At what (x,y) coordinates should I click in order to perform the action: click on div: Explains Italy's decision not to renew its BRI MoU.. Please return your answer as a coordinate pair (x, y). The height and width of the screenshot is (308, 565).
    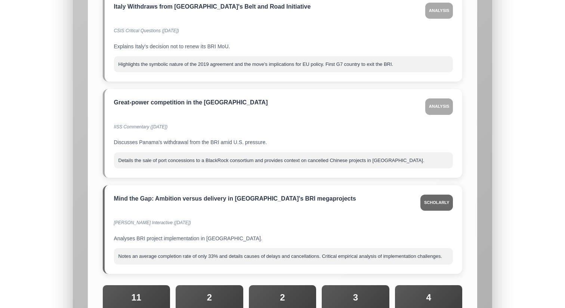
    Looking at the image, I should click on (284, 46).